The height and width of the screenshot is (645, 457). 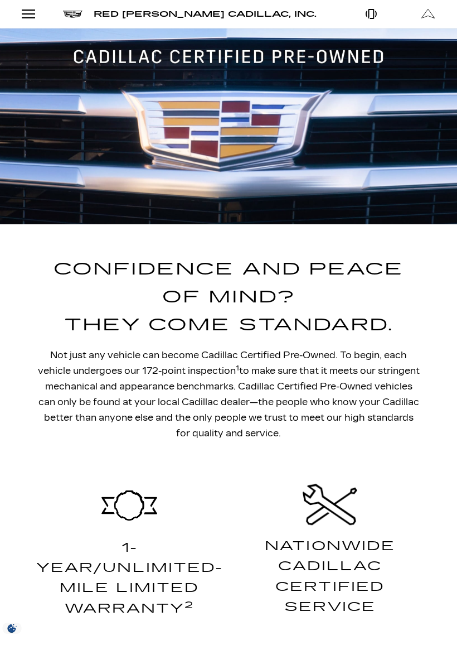 I want to click on sup: 1, so click(x=238, y=368).